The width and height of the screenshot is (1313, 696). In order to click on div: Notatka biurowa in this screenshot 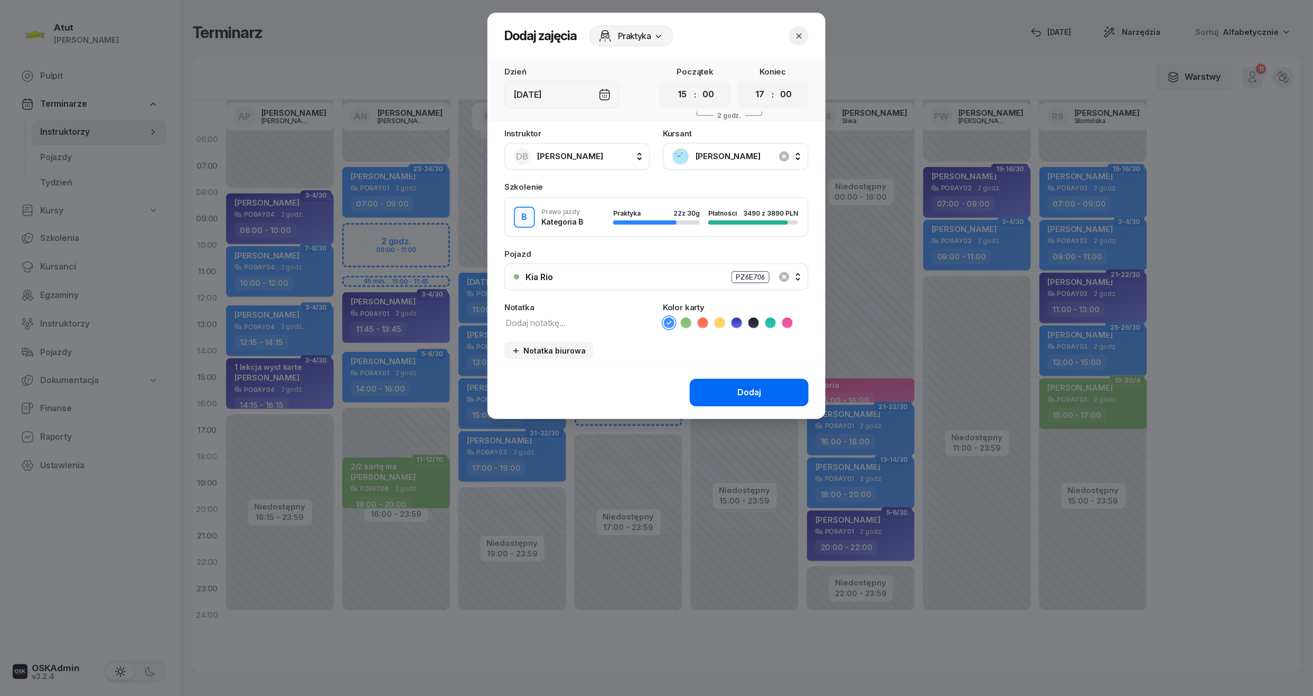, I will do `click(549, 350)`.